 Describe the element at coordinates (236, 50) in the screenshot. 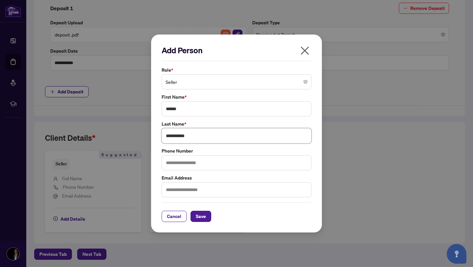

I see `h2: Add Person` at that location.